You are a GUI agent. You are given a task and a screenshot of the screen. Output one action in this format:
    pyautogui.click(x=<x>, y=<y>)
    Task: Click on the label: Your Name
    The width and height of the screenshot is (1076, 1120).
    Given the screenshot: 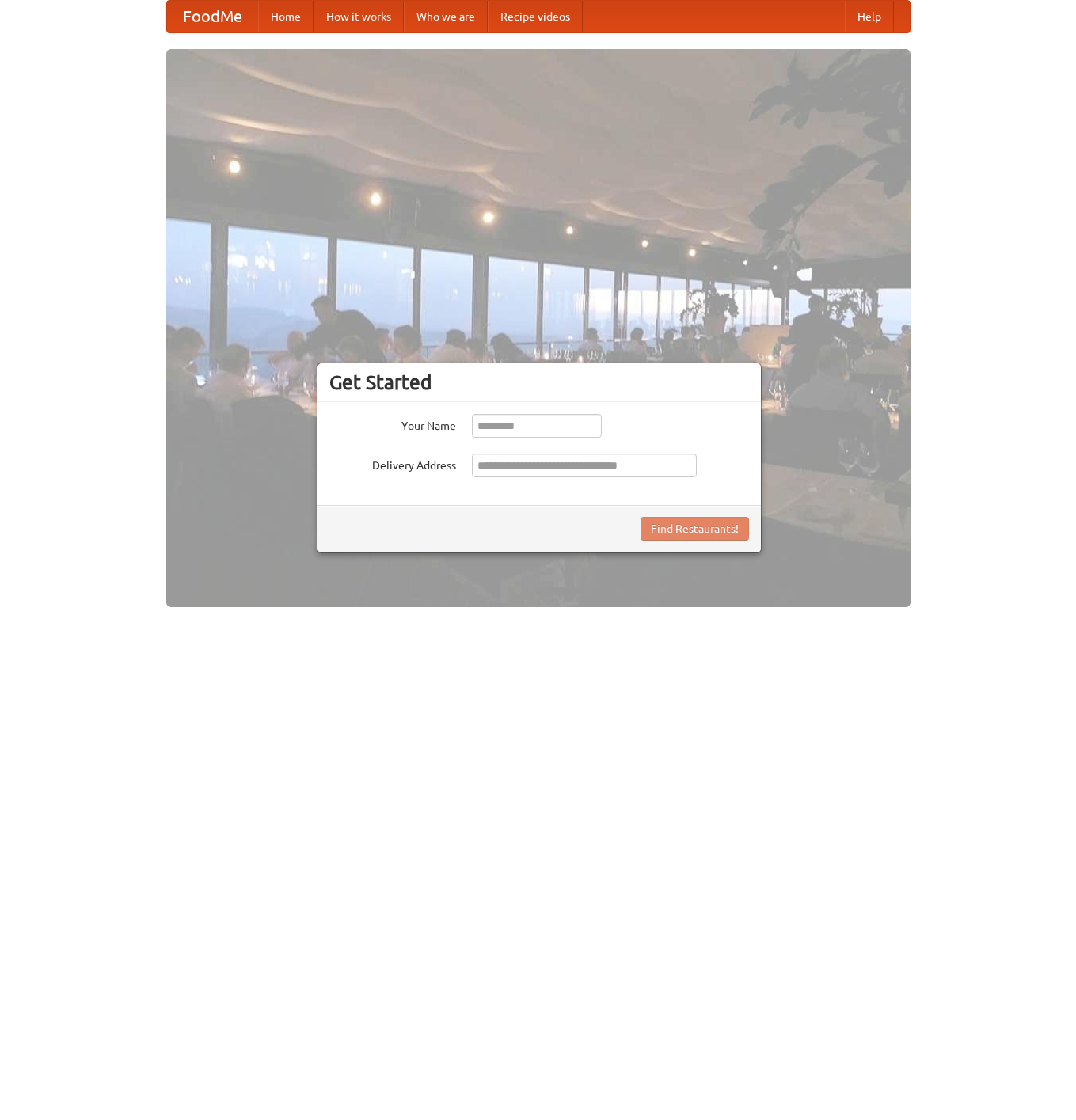 What is the action you would take?
    pyautogui.click(x=392, y=423)
    